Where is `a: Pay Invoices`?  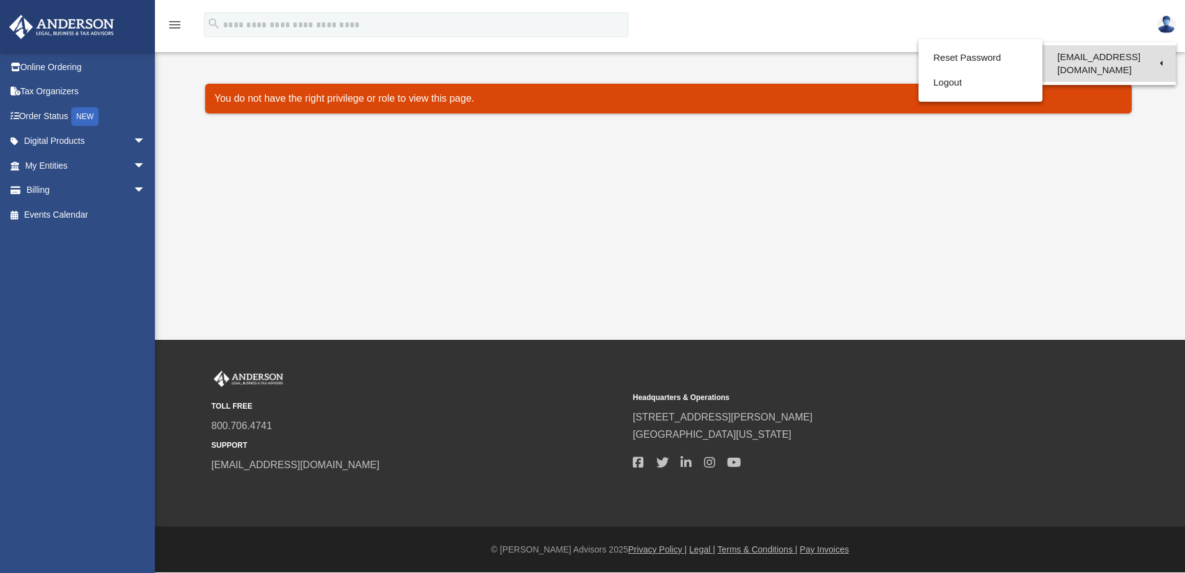
a: Pay Invoices is located at coordinates (824, 549).